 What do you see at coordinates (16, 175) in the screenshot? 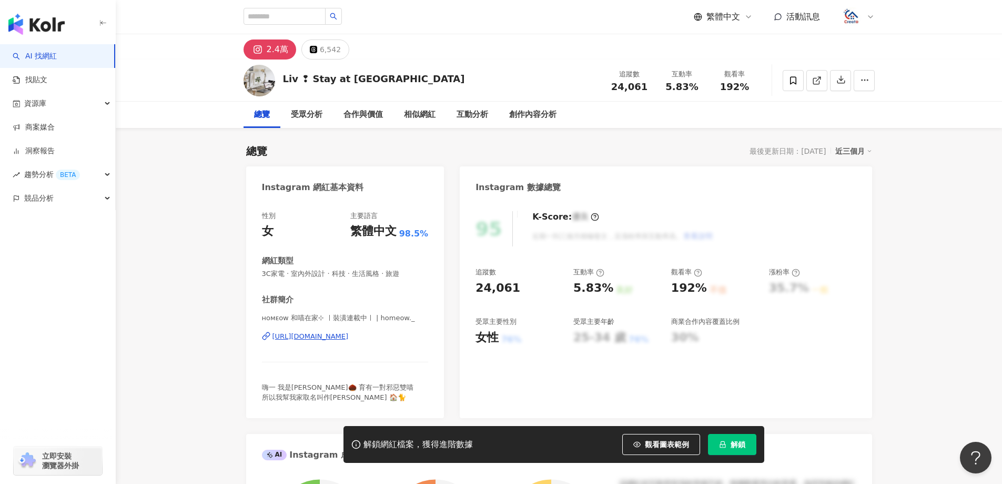
I see `span: rise` at bounding box center [16, 175].